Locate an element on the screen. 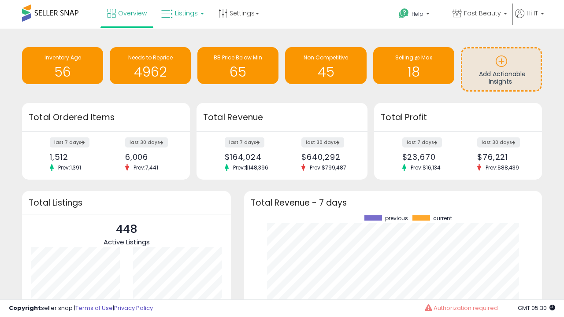 The width and height of the screenshot is (564, 317). a: Selling @ Max 18 is located at coordinates (413, 66).